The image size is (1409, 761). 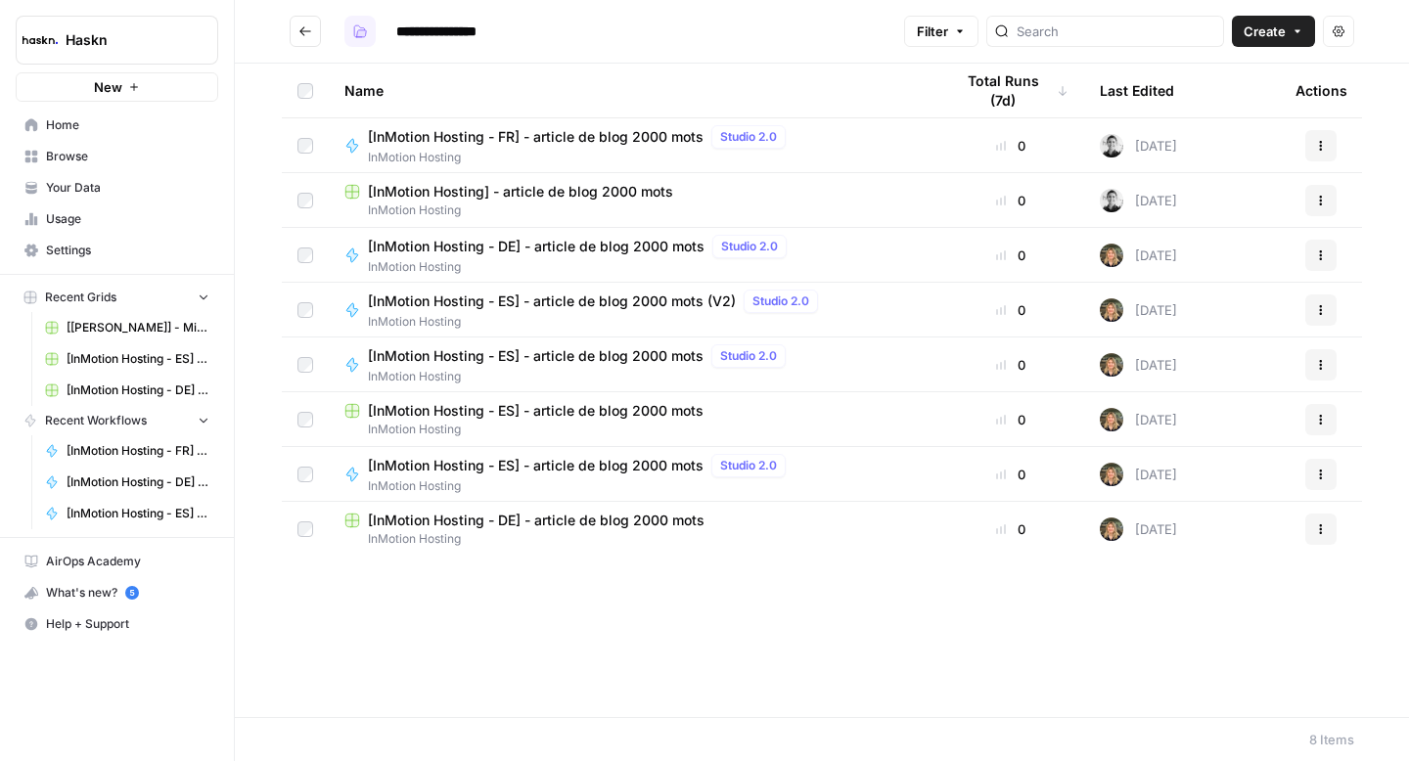 I want to click on span: [InMotion Hosting - ES] - article de blog 2000 mots (V2), so click(x=552, y=301).